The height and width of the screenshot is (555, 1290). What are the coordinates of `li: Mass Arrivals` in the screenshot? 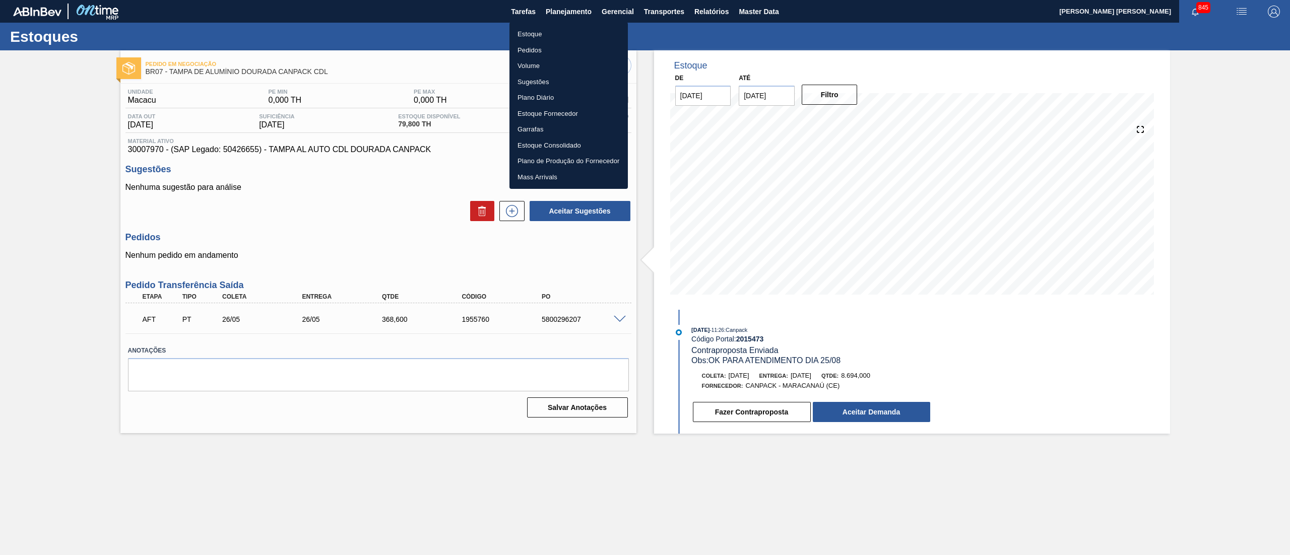 It's located at (569, 177).